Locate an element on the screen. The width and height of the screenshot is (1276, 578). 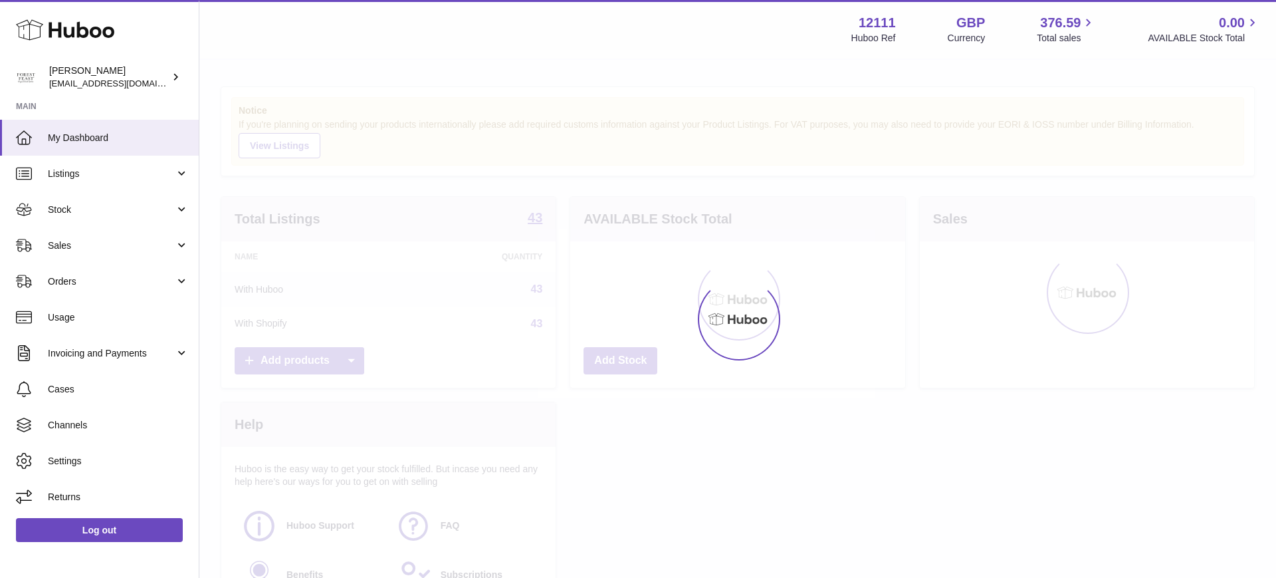
span: Invoicing and Payments is located at coordinates (111, 353).